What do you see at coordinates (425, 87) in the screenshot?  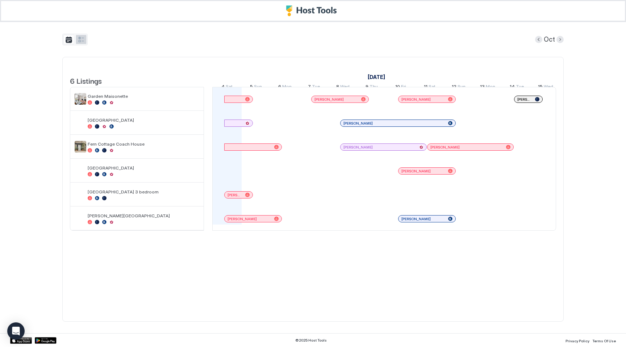 I see `span: 11` at bounding box center [425, 87].